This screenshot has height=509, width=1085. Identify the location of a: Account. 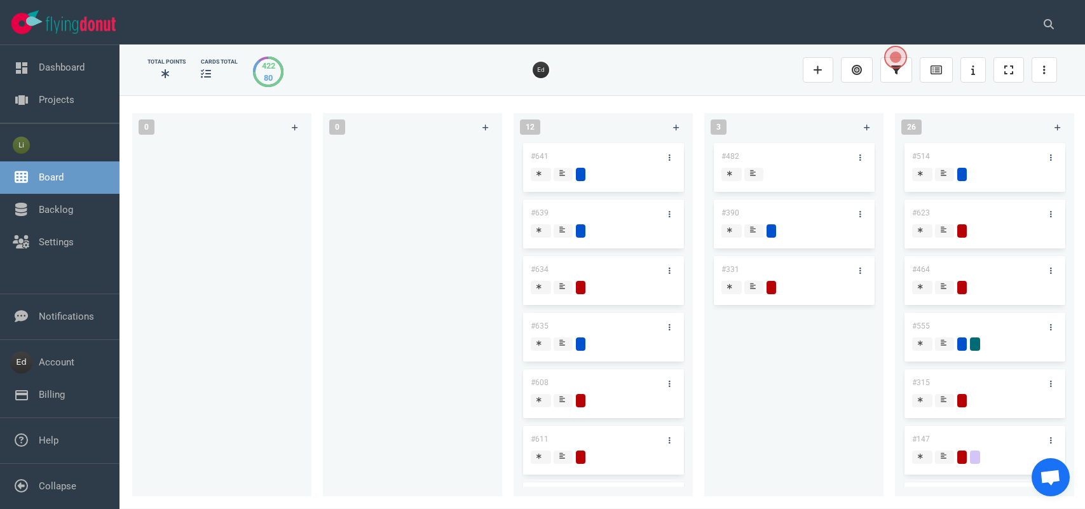
(57, 362).